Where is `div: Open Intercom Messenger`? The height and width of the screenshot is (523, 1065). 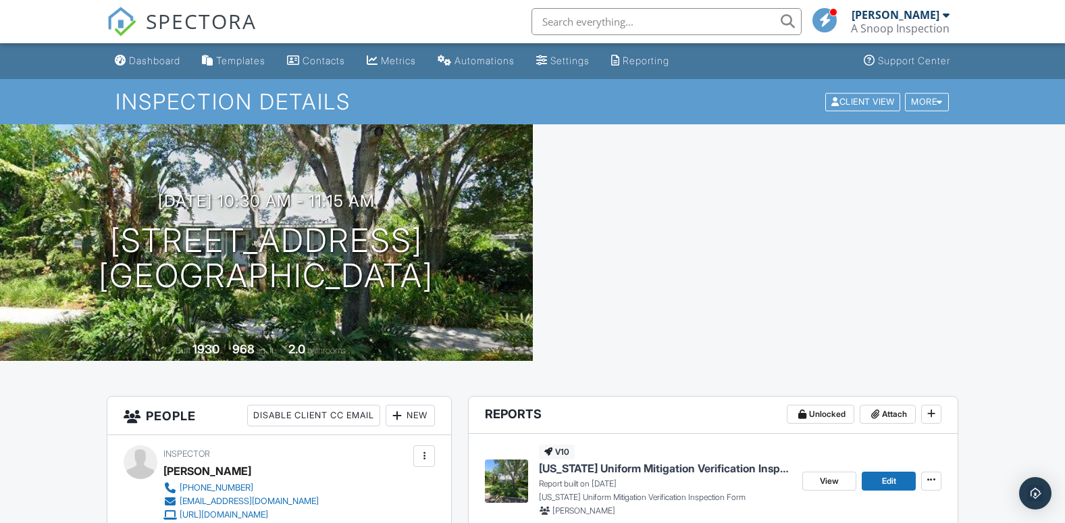 div: Open Intercom Messenger is located at coordinates (1035, 493).